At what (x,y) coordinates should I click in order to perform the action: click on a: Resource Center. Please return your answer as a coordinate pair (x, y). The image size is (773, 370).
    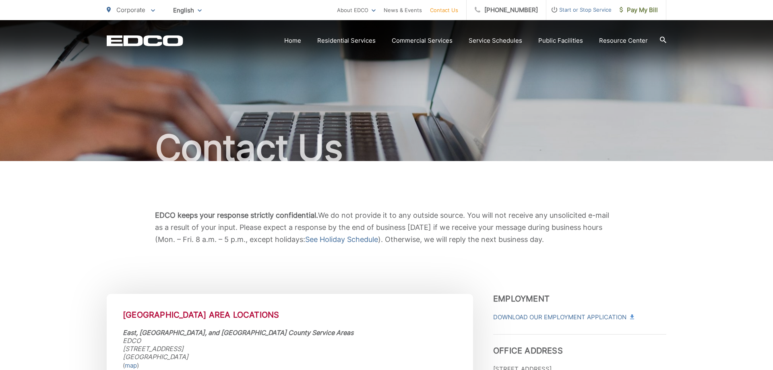
    Looking at the image, I should click on (623, 41).